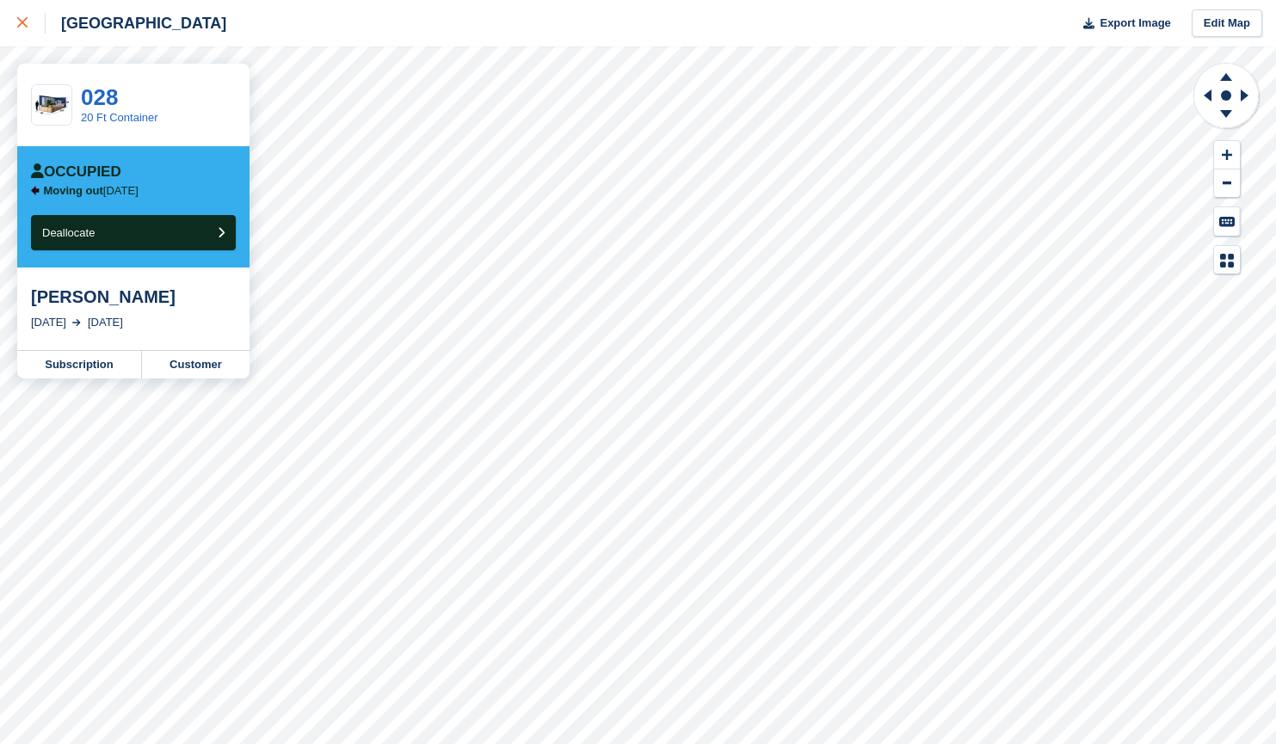 The width and height of the screenshot is (1276, 744). Describe the element at coordinates (73, 190) in the screenshot. I see `span: Moving out` at that location.